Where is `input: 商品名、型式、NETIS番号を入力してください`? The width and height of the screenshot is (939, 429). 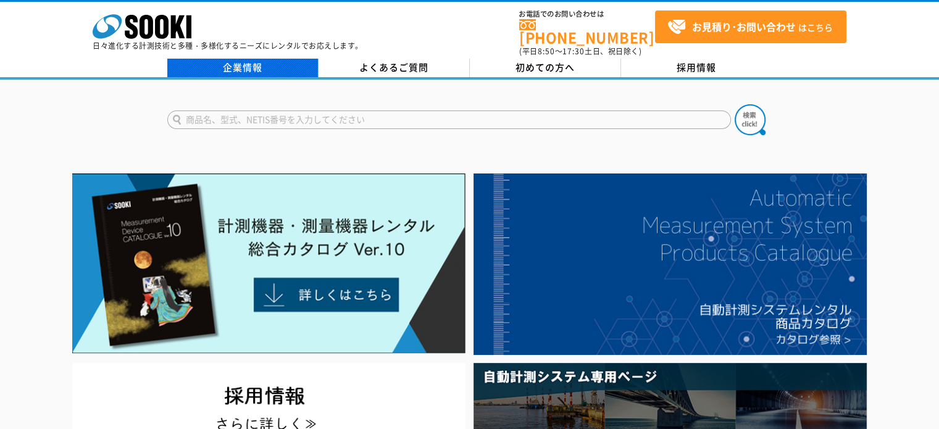
input: 商品名、型式、NETIS番号を入力してください is located at coordinates (449, 120).